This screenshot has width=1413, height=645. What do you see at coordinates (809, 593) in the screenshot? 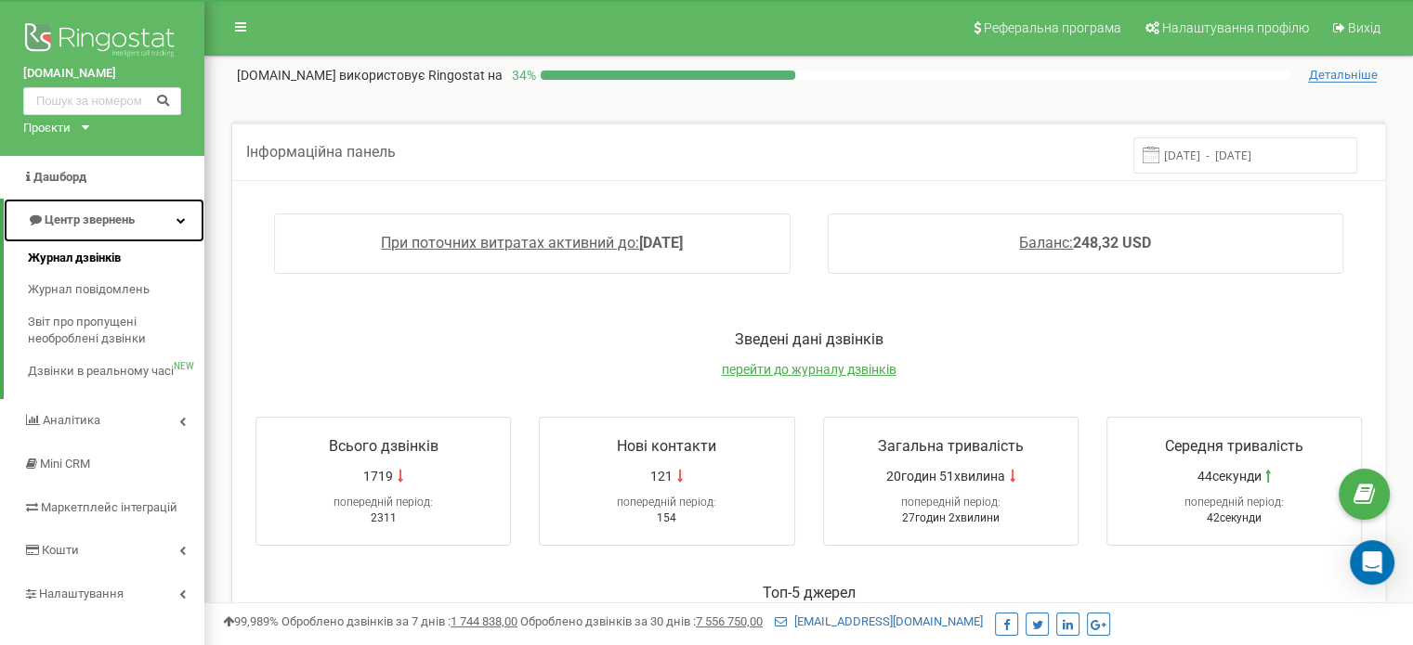
I see `span: Toп-5 джерел` at bounding box center [809, 593].